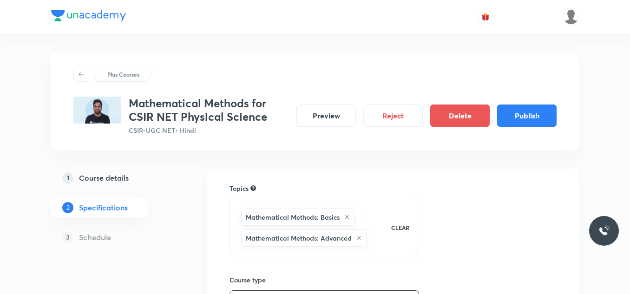  What do you see at coordinates (400, 228) in the screenshot?
I see `p: CLEAR` at bounding box center [400, 228].